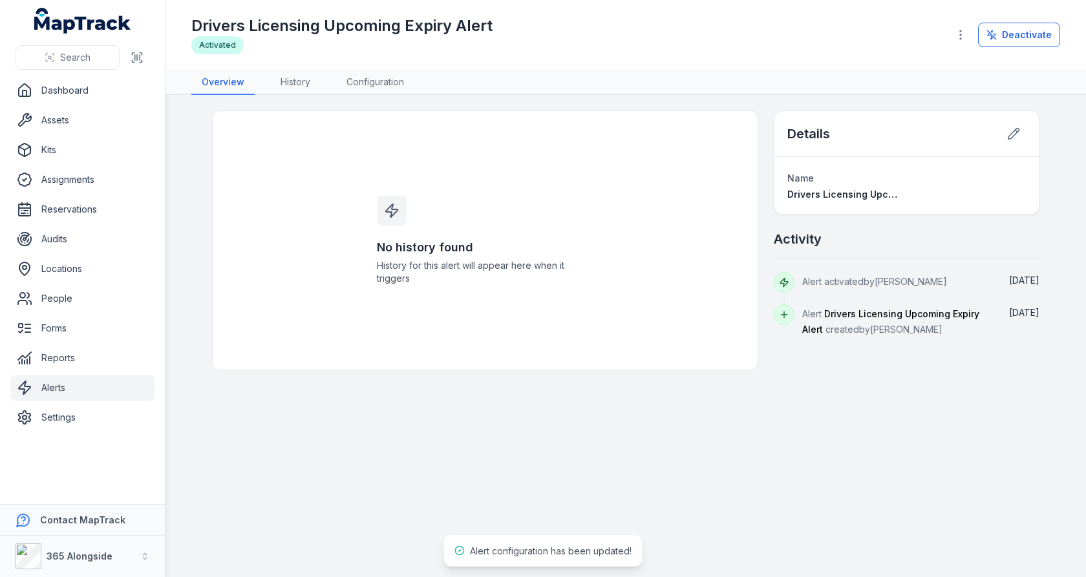  I want to click on button: Search, so click(67, 58).